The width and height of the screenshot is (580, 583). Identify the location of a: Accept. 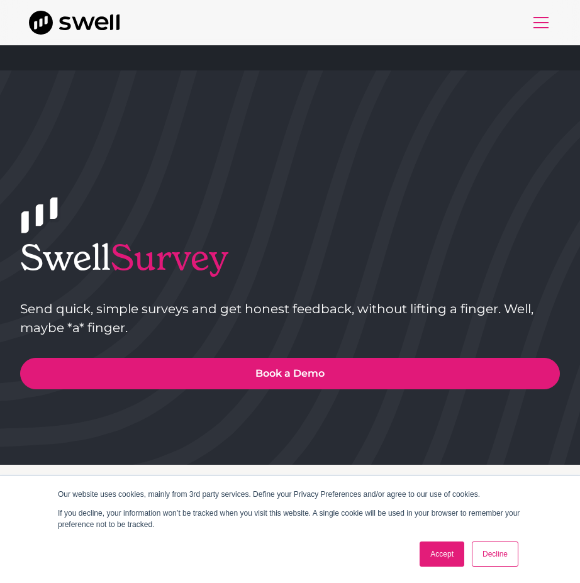
(441, 554).